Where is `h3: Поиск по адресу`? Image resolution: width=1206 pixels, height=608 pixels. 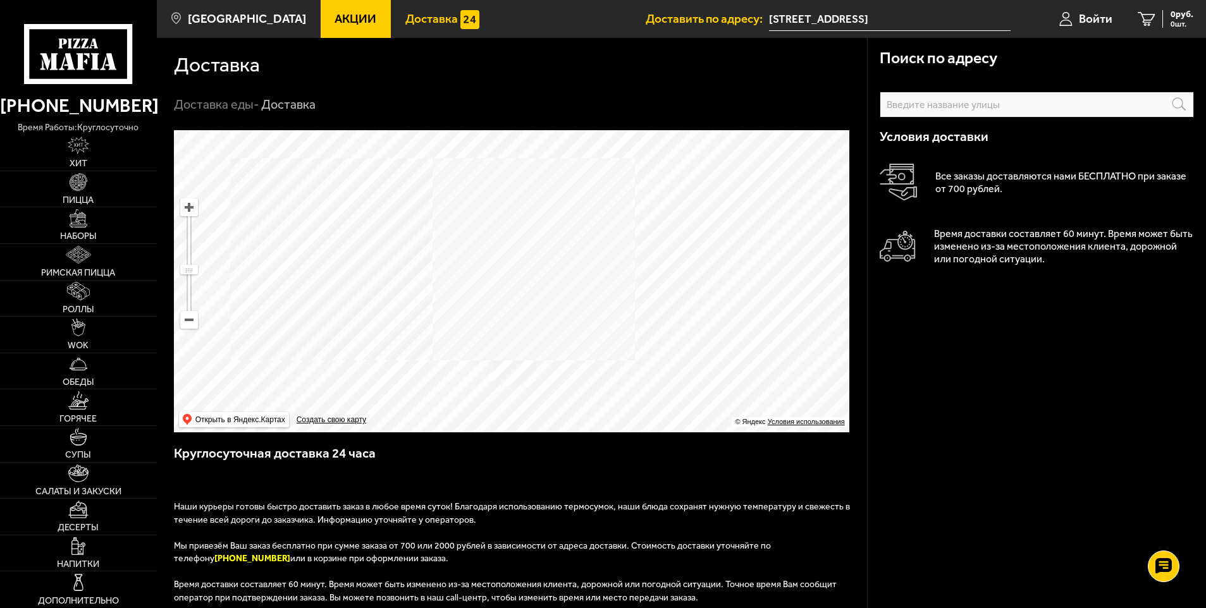
h3: Поиск по адресу is located at coordinates (938, 58).